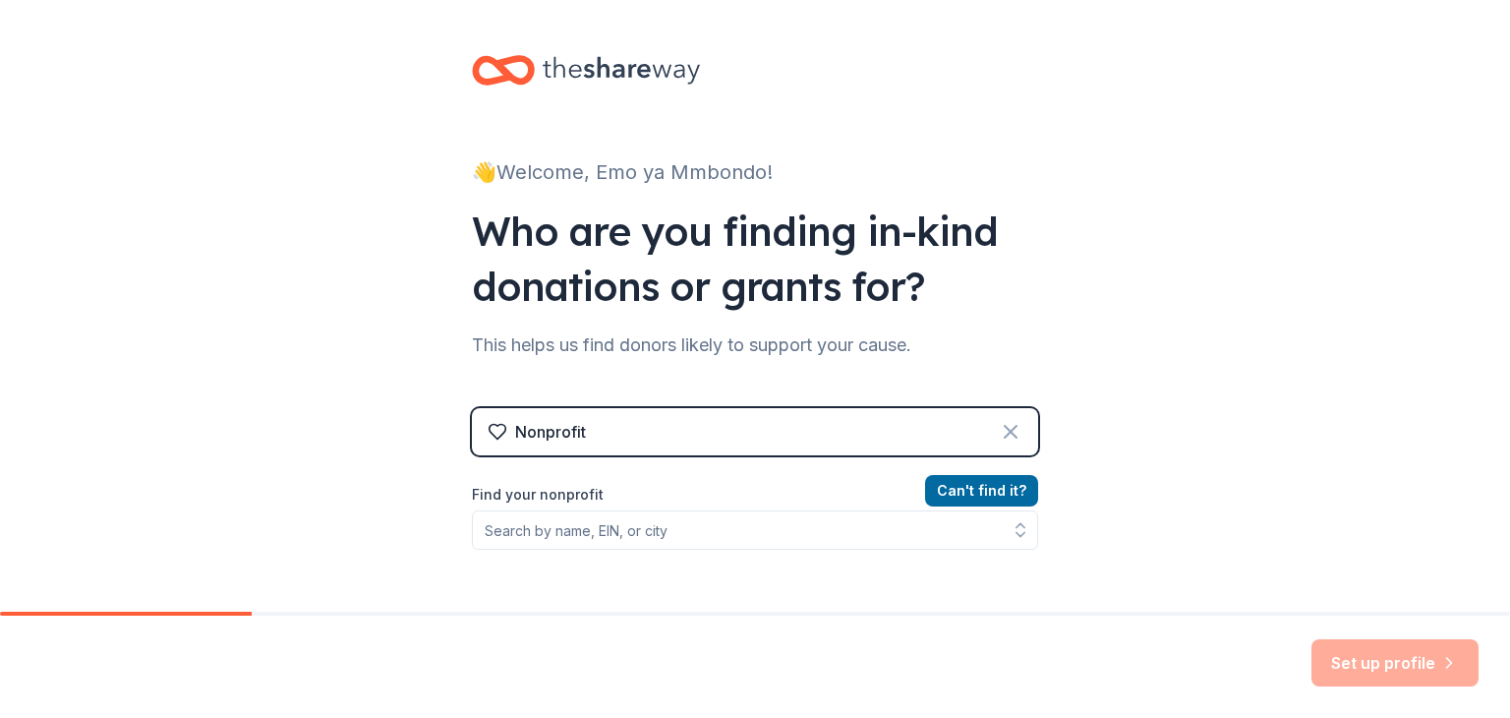  Describe the element at coordinates (755, 530) in the screenshot. I see `input: Search by name, EIN, or city` at that location.